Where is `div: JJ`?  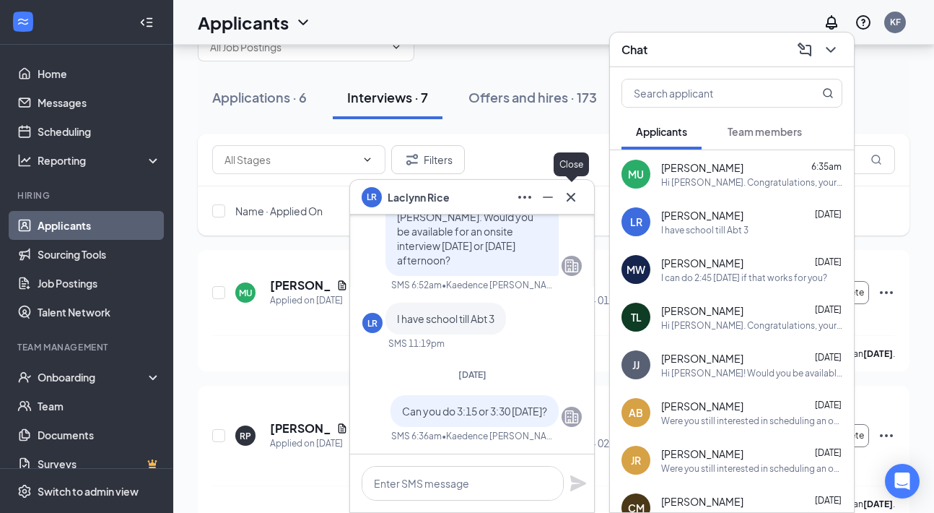
div: JJ is located at coordinates (636, 365).